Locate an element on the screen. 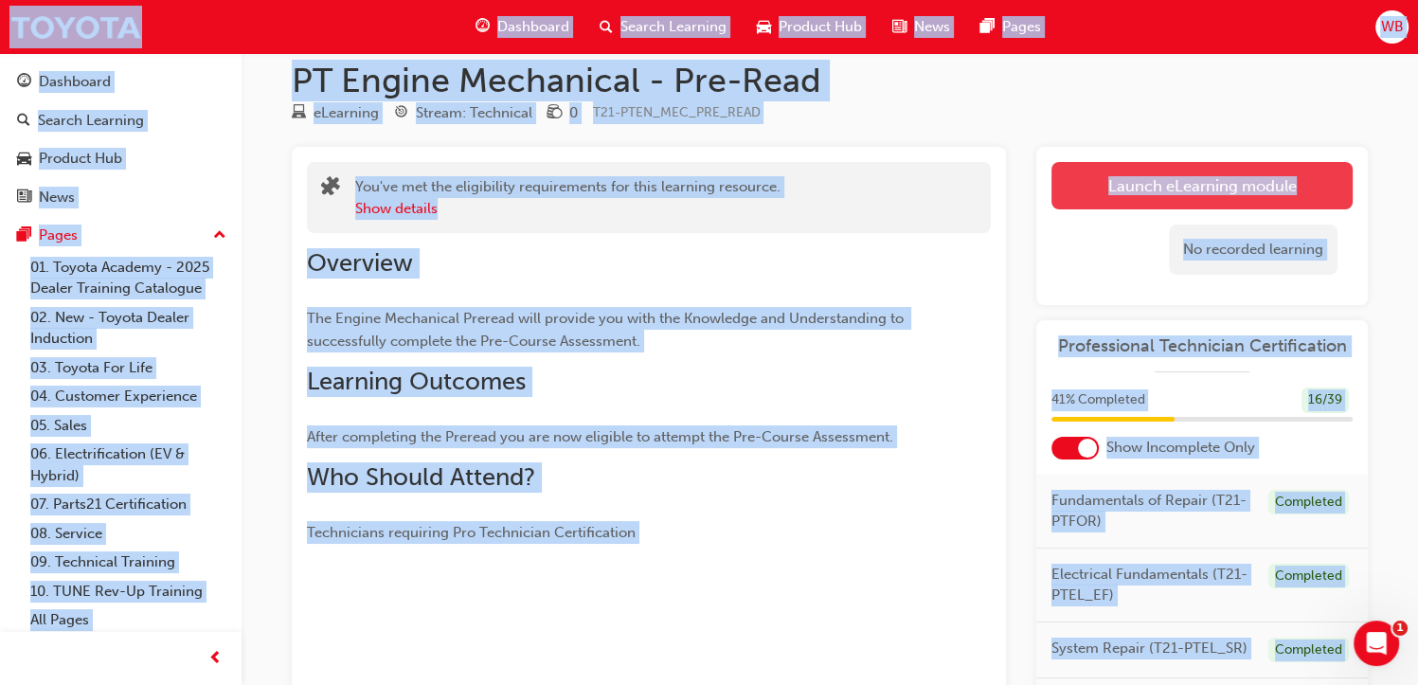 The width and height of the screenshot is (1418, 685). span: System Repair (T21-PTEL_SR) is located at coordinates (1149, 648).